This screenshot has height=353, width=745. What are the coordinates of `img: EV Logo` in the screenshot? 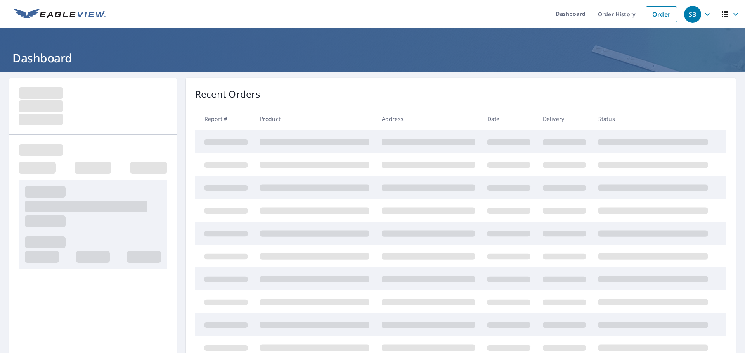 It's located at (60, 14).